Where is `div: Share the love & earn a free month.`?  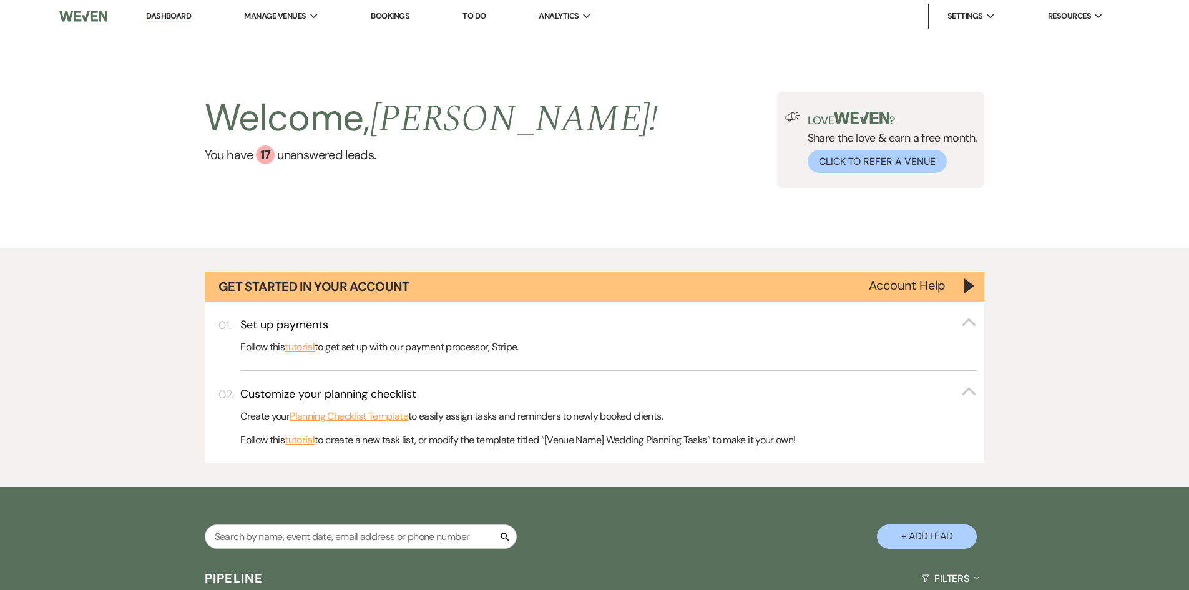
div: Share the love & earn a free month. is located at coordinates (889, 142).